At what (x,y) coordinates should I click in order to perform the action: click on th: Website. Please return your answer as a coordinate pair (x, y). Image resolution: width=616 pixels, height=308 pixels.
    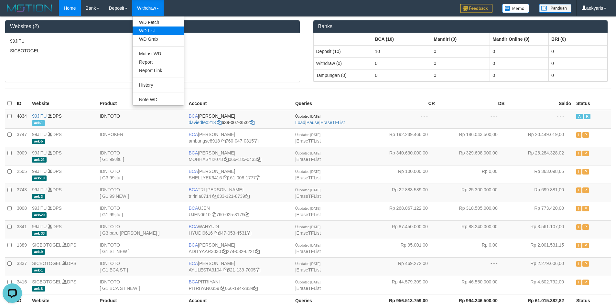
    Looking at the image, I should click on (63, 300).